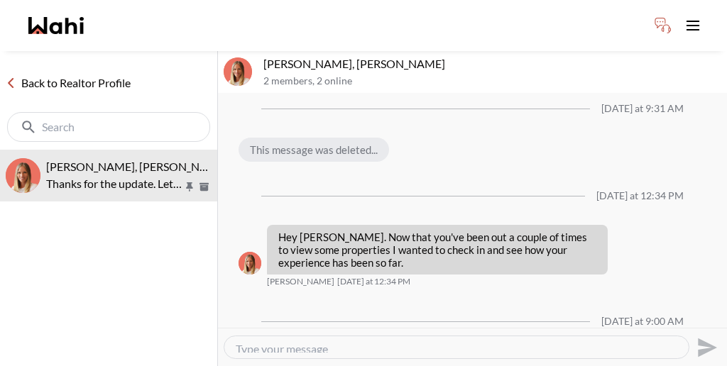 The height and width of the screenshot is (366, 727). What do you see at coordinates (56, 26) in the screenshot?
I see `a: Wahi homepage` at bounding box center [56, 26].